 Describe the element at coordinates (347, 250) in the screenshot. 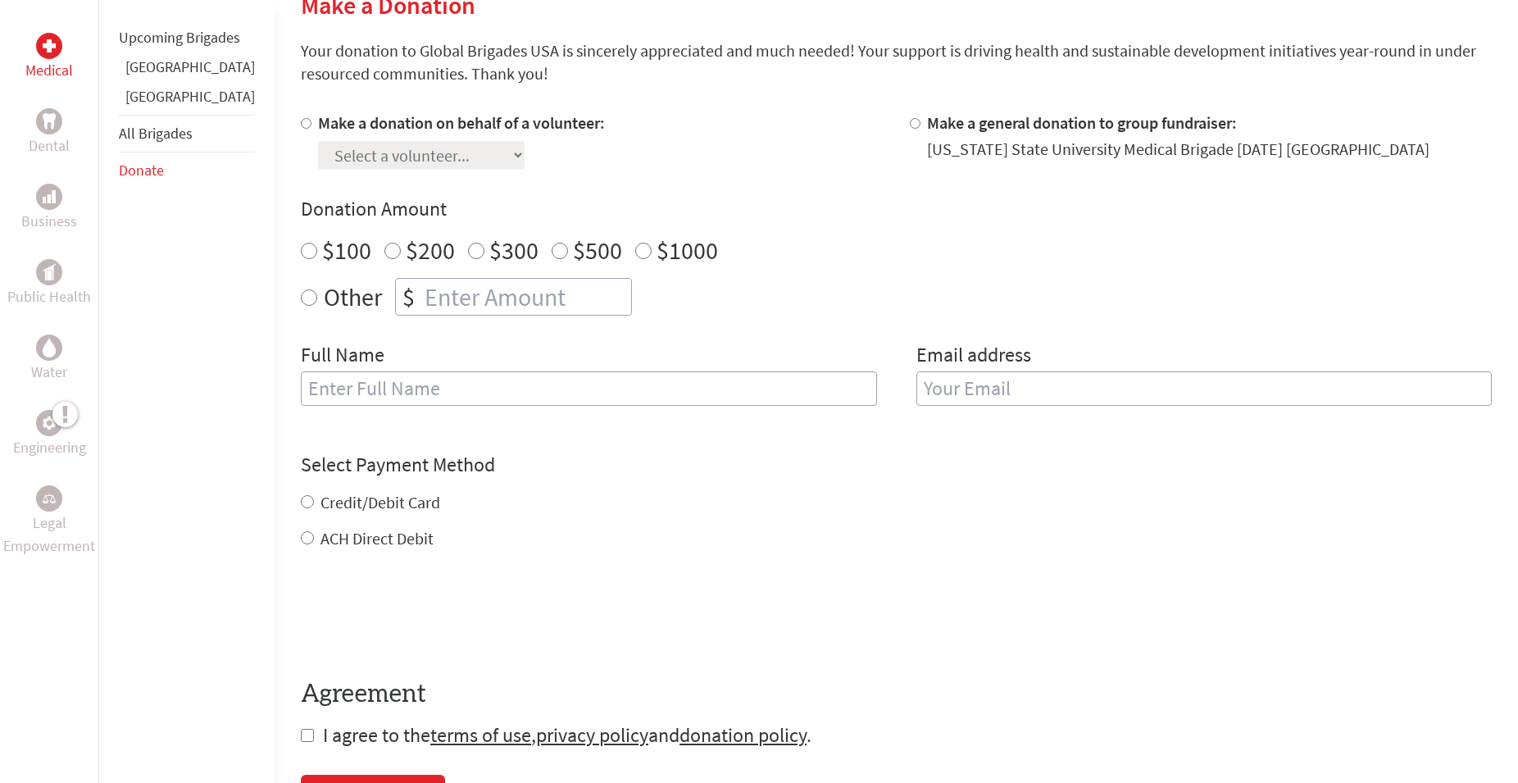

I see `label: $100` at that location.